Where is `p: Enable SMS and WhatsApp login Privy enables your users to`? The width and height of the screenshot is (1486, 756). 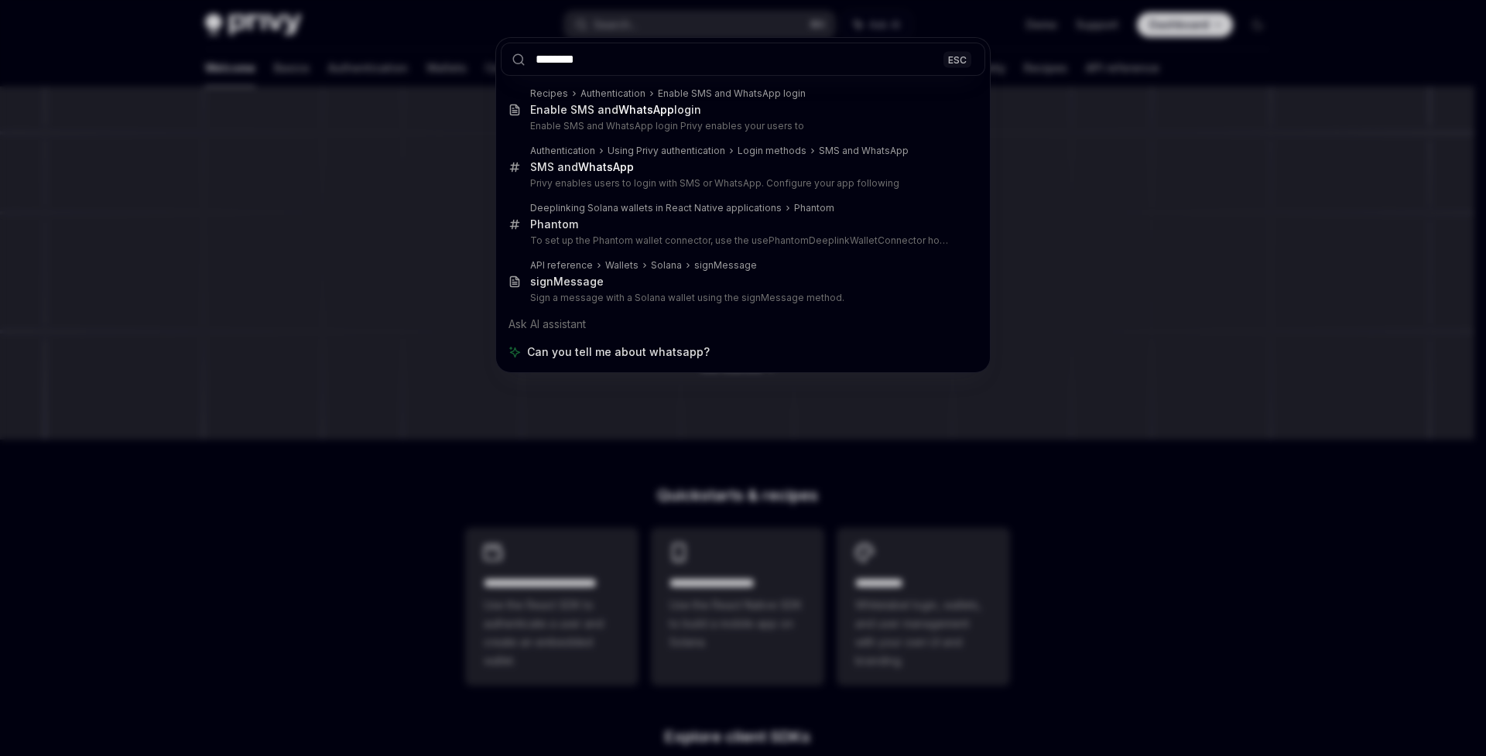 p: Enable SMS and WhatsApp login Privy enables your users to is located at coordinates (742, 126).